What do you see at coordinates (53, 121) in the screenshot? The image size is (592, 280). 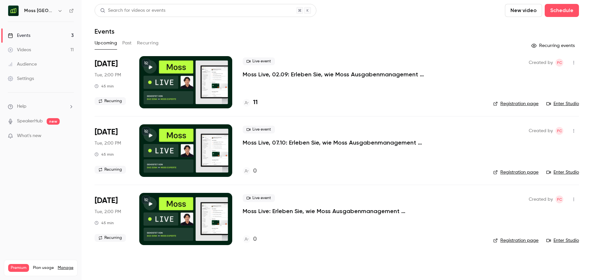 I see `span: new` at bounding box center [53, 121].